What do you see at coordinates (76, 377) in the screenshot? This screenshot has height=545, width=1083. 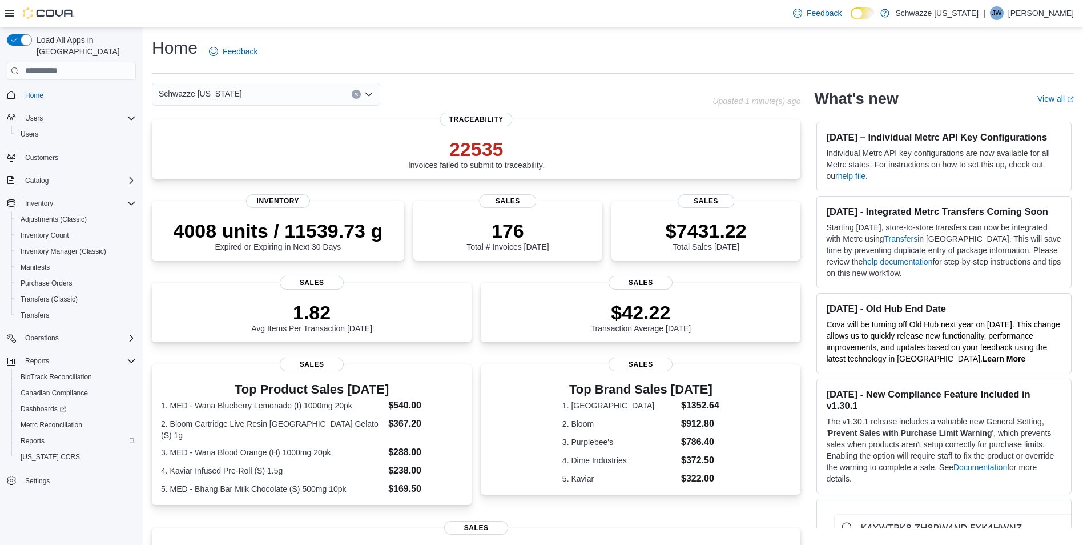 I see `button: BioTrack Reconciliation` at bounding box center [76, 377].